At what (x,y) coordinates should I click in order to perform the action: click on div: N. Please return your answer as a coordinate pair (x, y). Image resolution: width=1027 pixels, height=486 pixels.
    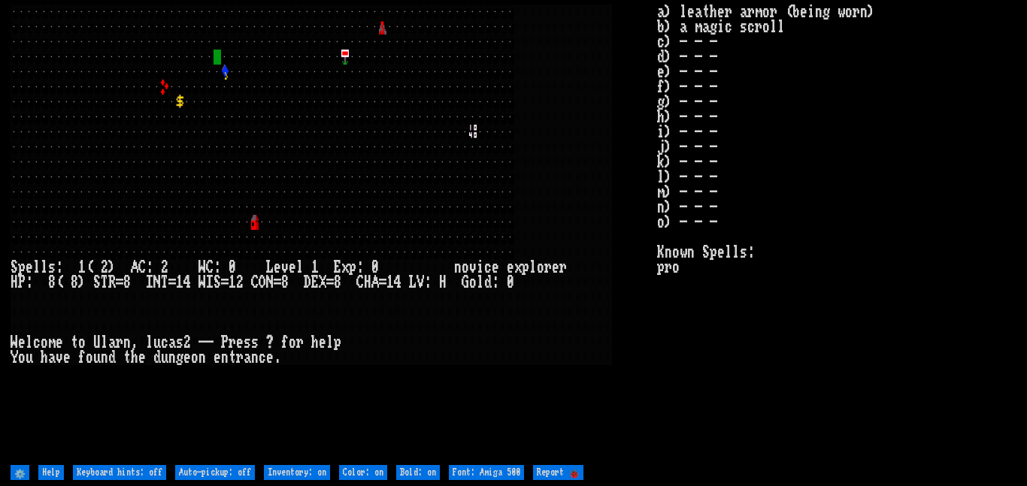
    Looking at the image, I should click on (270, 283).